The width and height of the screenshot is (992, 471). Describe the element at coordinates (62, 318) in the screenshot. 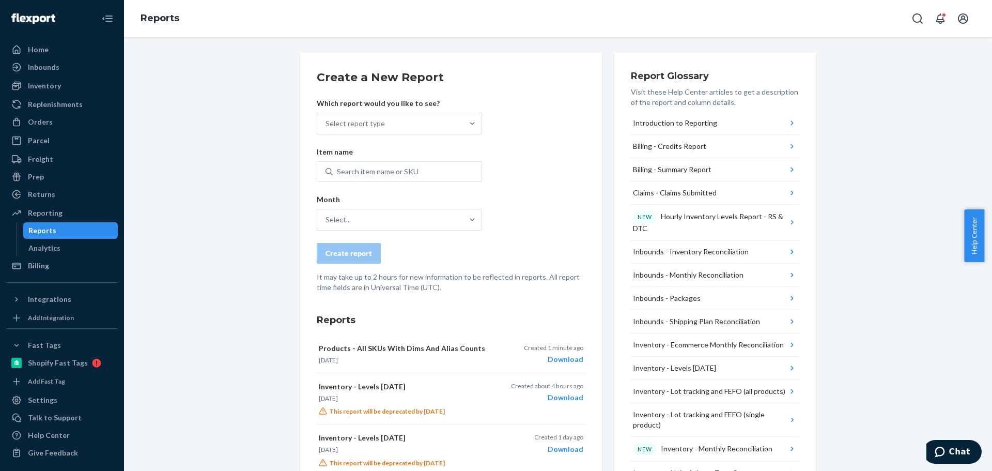

I see `a: Add Integration` at that location.